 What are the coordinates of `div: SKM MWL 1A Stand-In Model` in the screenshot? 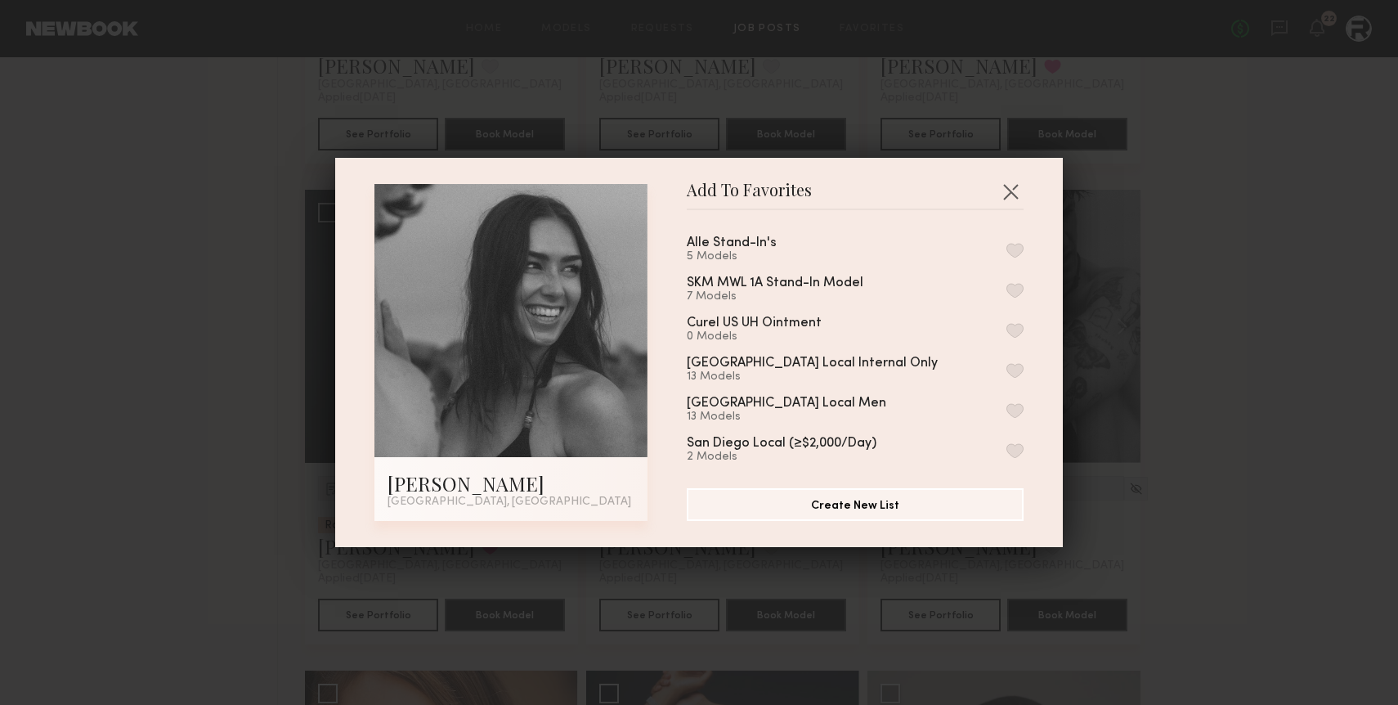 It's located at (775, 283).